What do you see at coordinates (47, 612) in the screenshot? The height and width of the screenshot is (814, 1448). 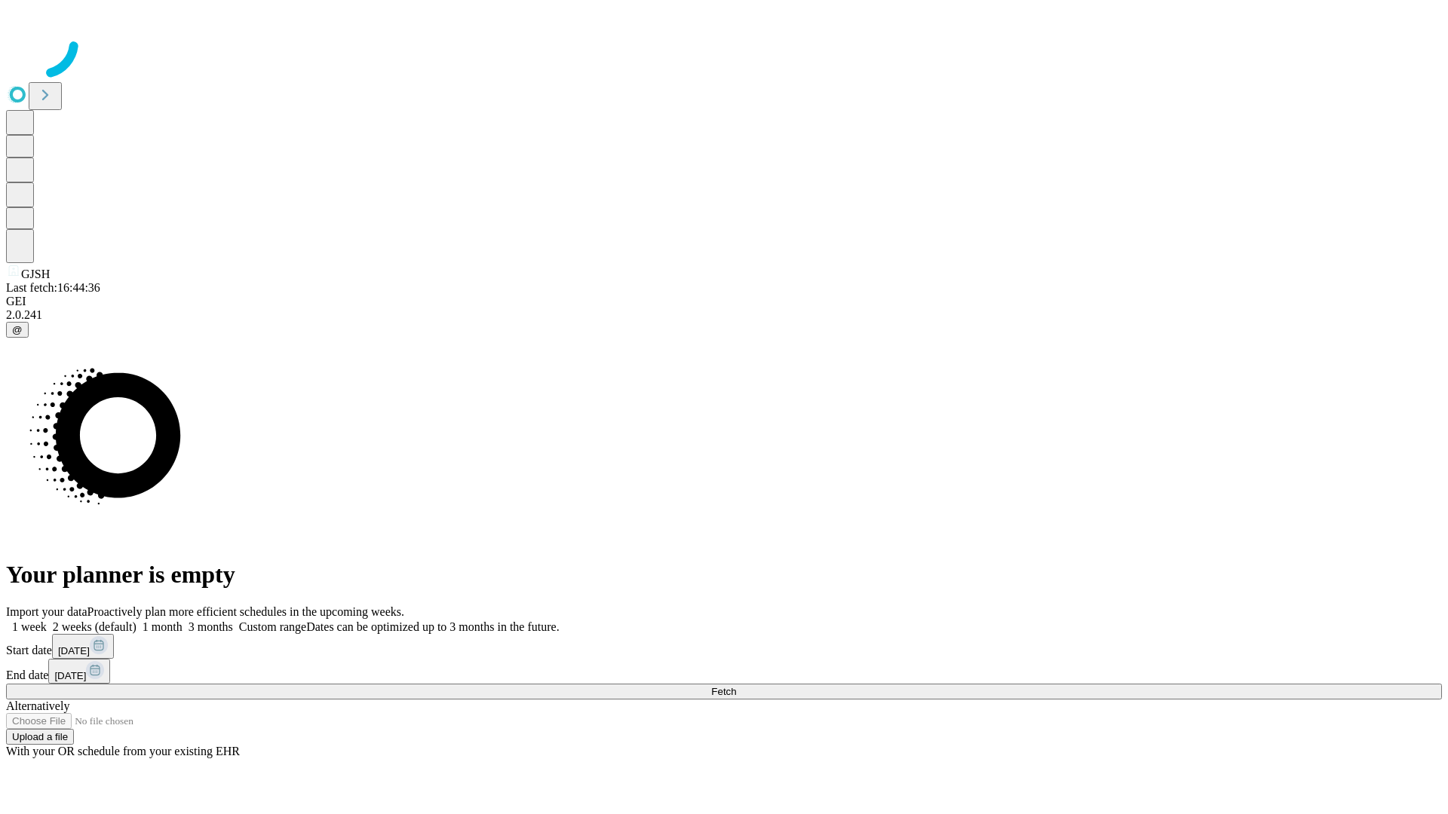 I see `span: Import your data` at bounding box center [47, 612].